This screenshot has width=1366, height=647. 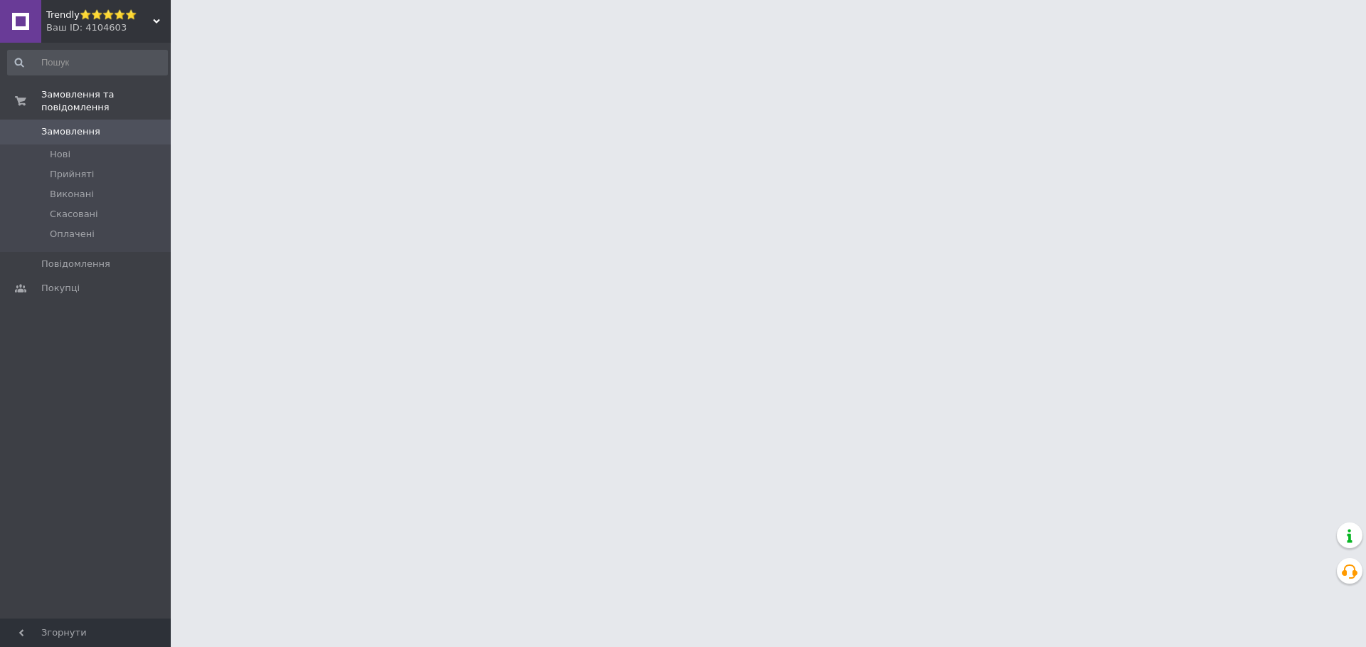 What do you see at coordinates (60, 288) in the screenshot?
I see `span: Покупці` at bounding box center [60, 288].